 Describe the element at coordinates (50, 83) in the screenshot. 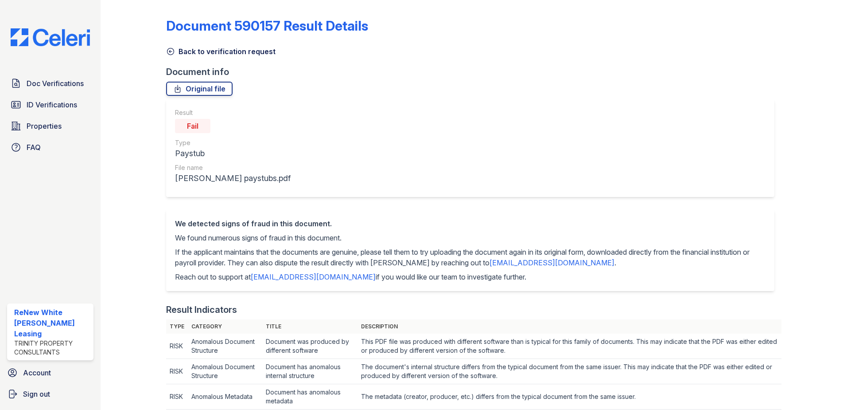

I see `a: Doc Verifications` at that location.